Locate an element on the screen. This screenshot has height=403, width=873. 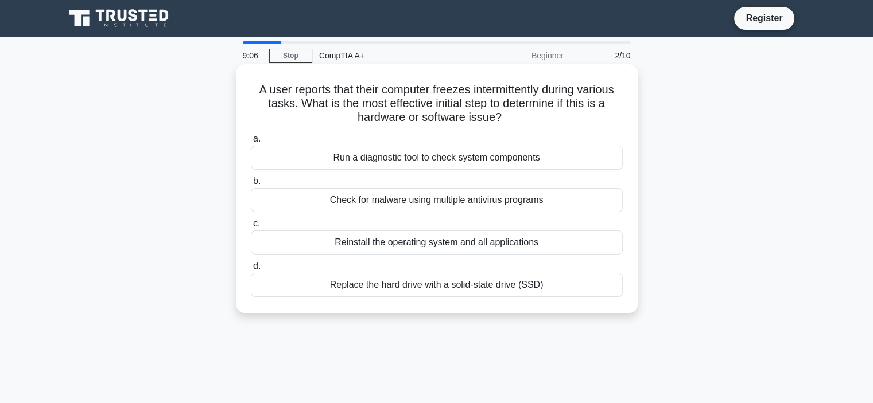
div: Reinstall the operating system and all applications is located at coordinates (437, 243).